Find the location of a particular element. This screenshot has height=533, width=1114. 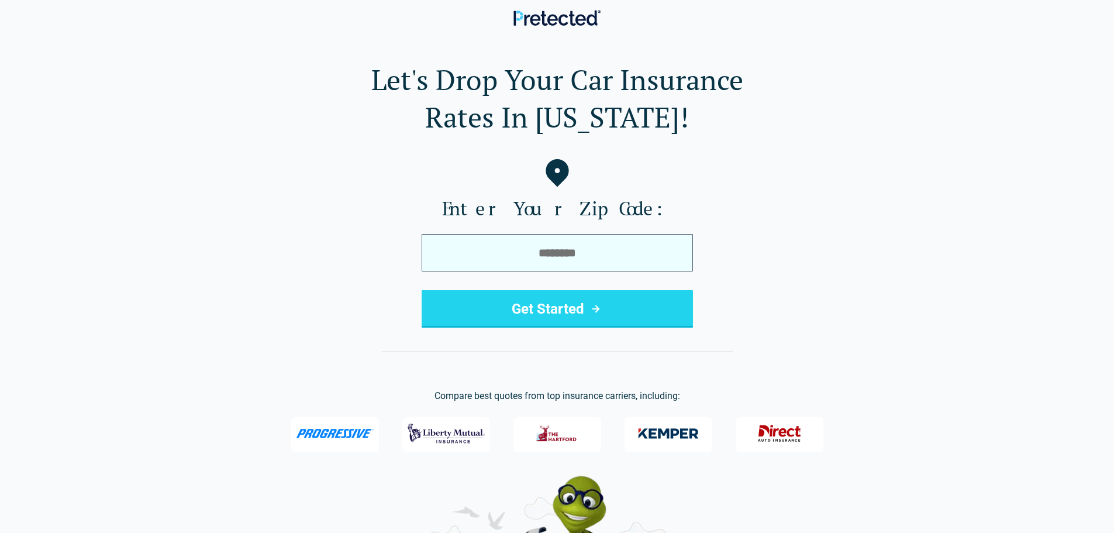

img: Kemper is located at coordinates (668, 433).